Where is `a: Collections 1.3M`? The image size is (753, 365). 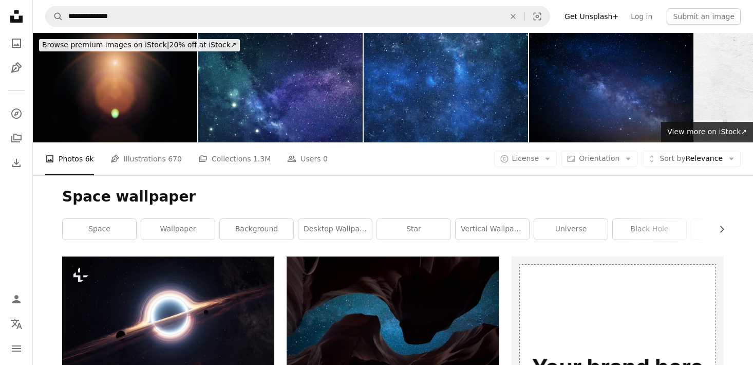
a: Collections 1.3M is located at coordinates (234, 159).